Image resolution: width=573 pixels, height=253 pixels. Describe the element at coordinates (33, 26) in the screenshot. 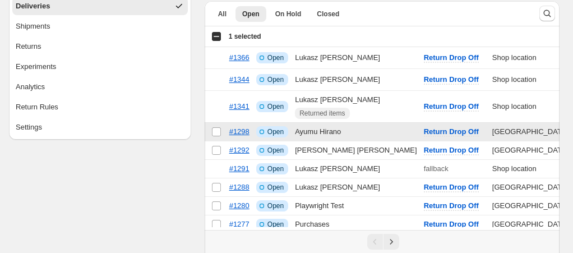

I see `div: Shipments` at that location.